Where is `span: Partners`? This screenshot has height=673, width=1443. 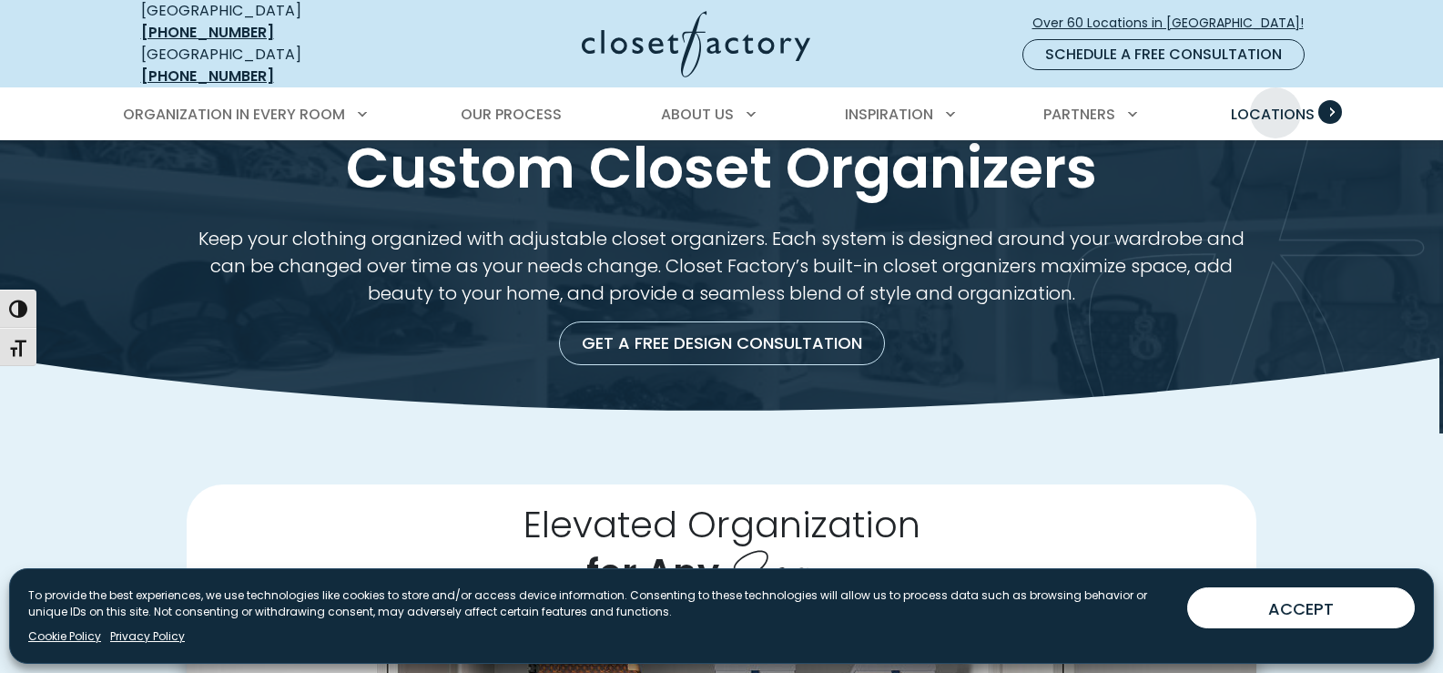 span: Partners is located at coordinates (1079, 114).